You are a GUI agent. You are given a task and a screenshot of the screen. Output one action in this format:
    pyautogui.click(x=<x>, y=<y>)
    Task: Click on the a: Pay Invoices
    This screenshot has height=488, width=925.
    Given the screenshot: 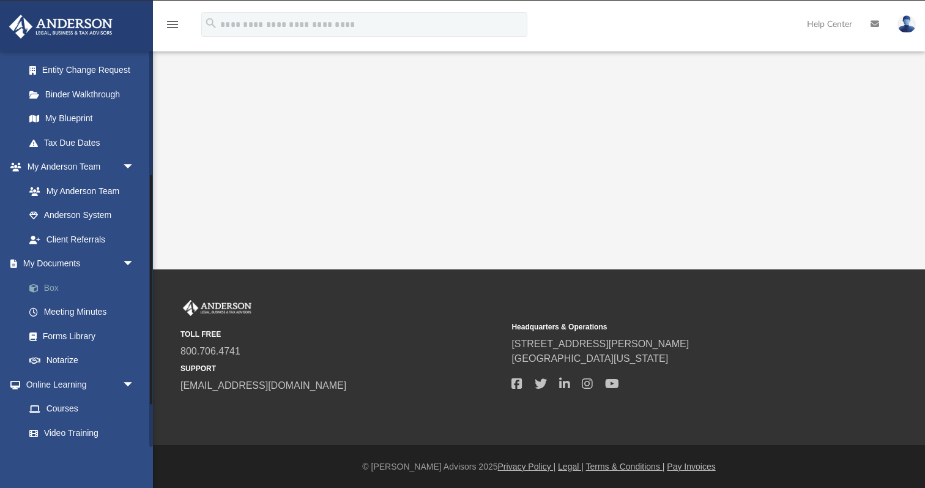 What is the action you would take?
    pyautogui.click(x=691, y=466)
    